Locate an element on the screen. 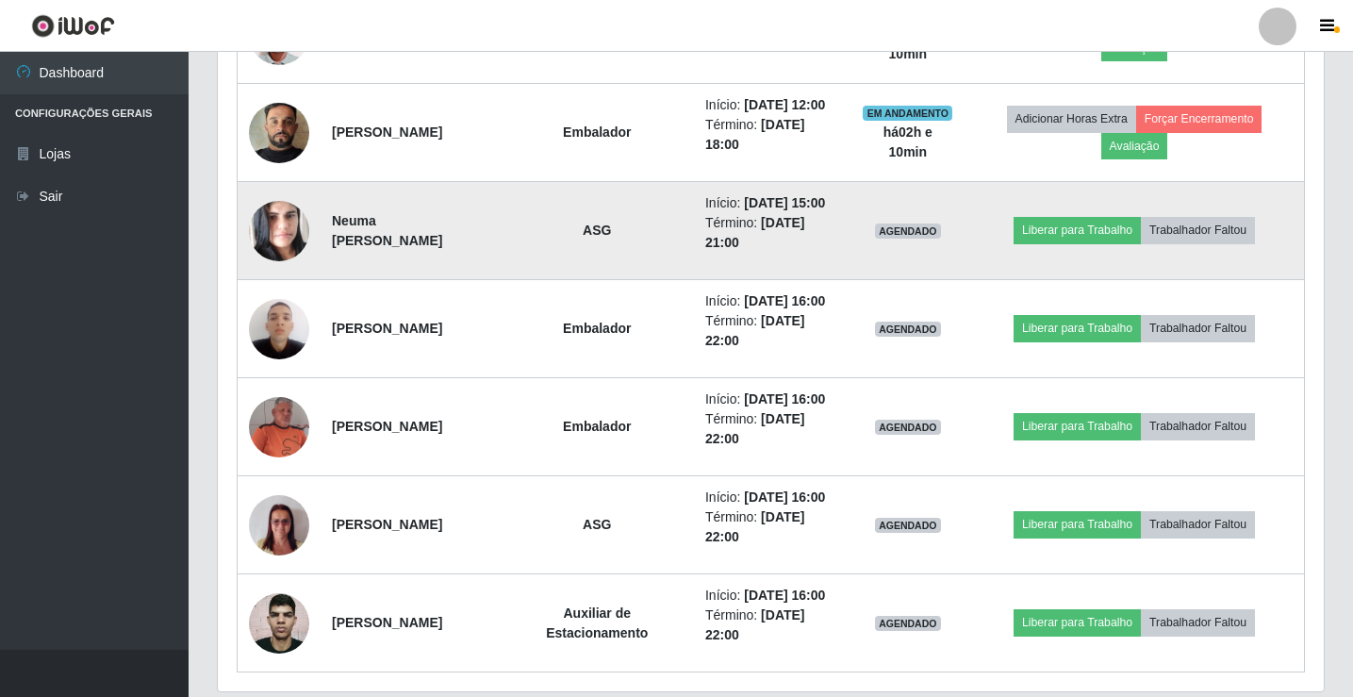 The image size is (1353, 697). button: Adicionar Horas Extra is located at coordinates (1071, 119).